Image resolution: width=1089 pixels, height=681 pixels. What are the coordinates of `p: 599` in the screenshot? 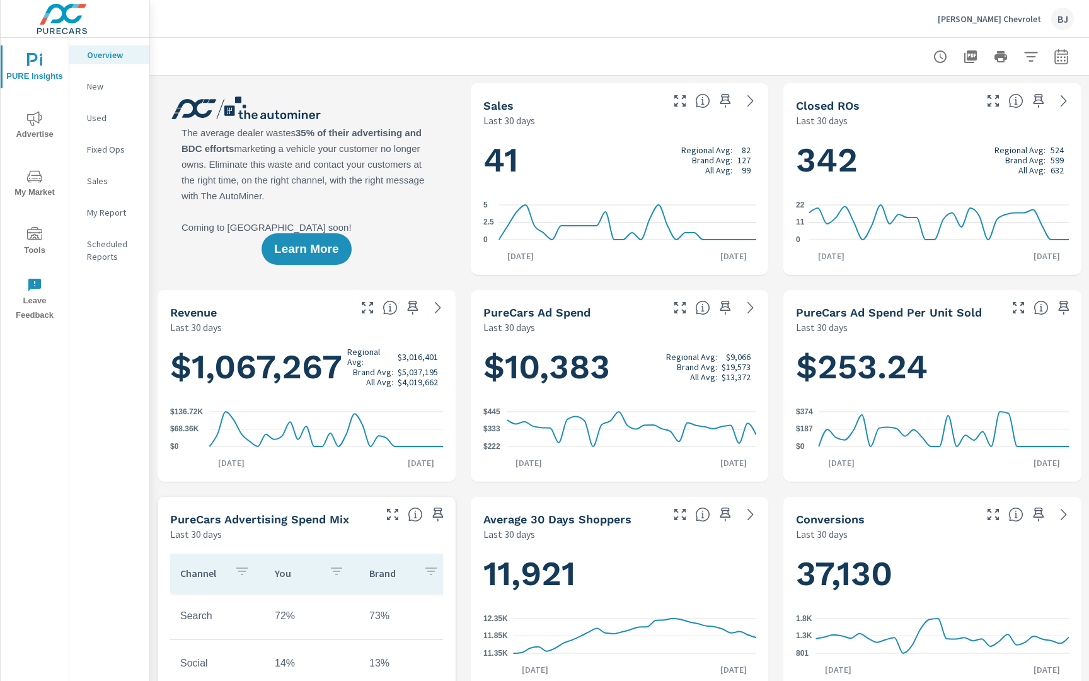 It's located at (1057, 160).